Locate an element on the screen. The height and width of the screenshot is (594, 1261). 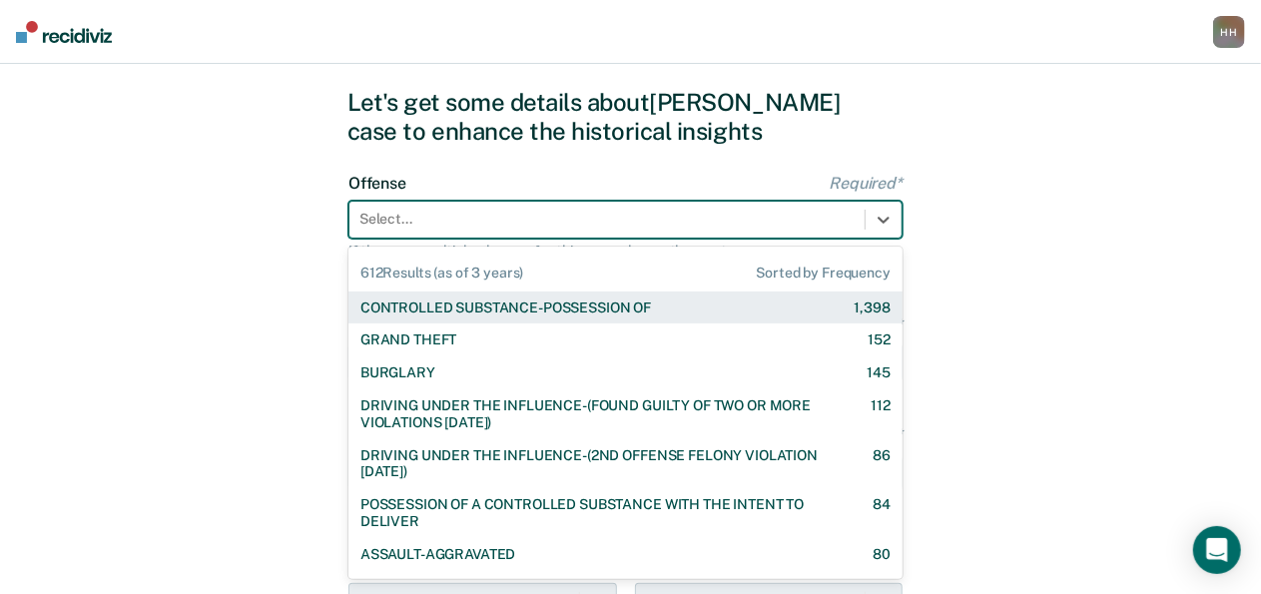
div: CONTROLLED SUBSTANCE-POSSESSION OF is located at coordinates (505, 308).